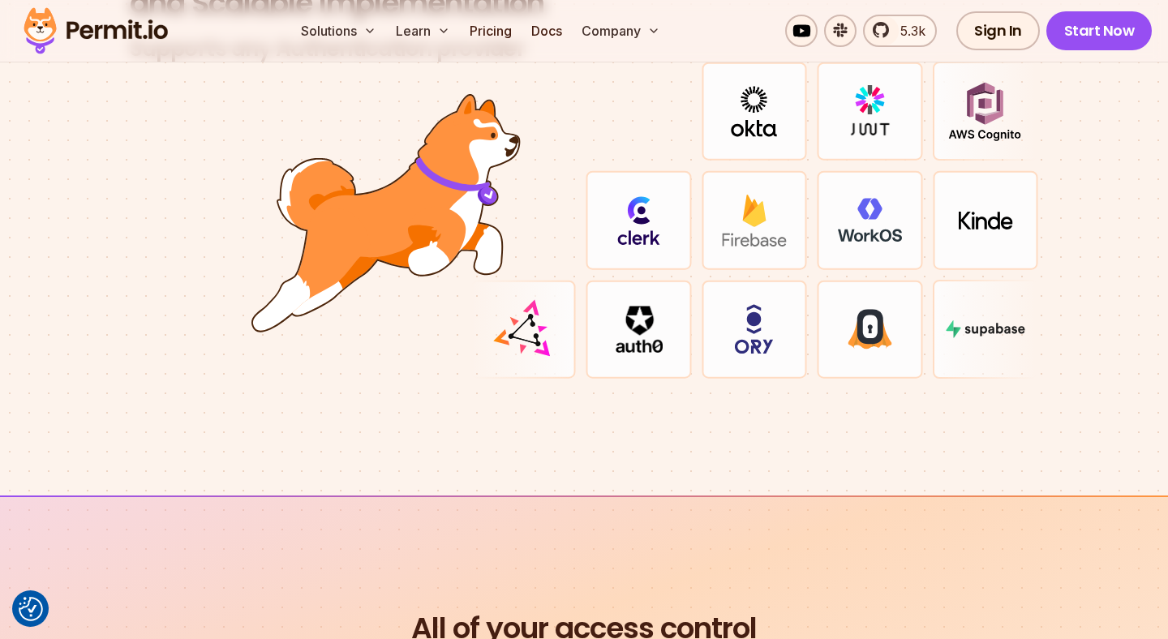 Image resolution: width=1168 pixels, height=639 pixels. What do you see at coordinates (547, 31) in the screenshot?
I see `a: Docs` at bounding box center [547, 31].